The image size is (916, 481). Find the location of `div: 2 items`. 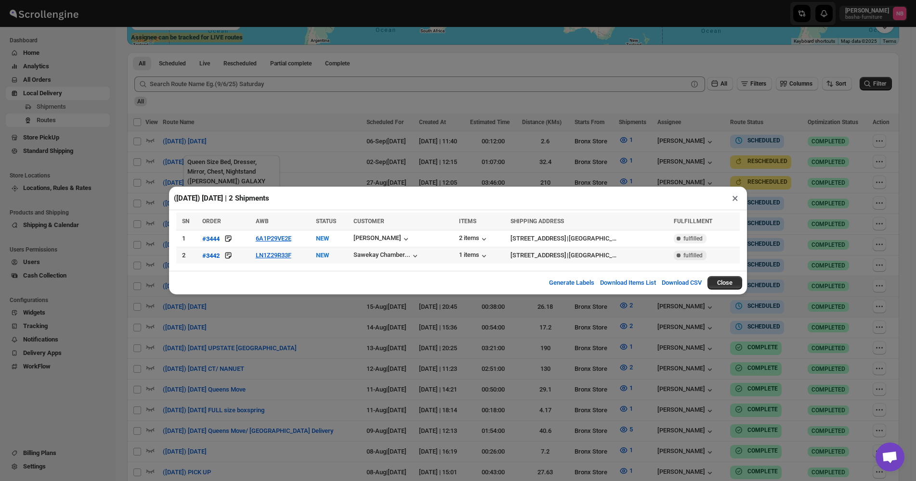

div: 2 items is located at coordinates (474, 239).